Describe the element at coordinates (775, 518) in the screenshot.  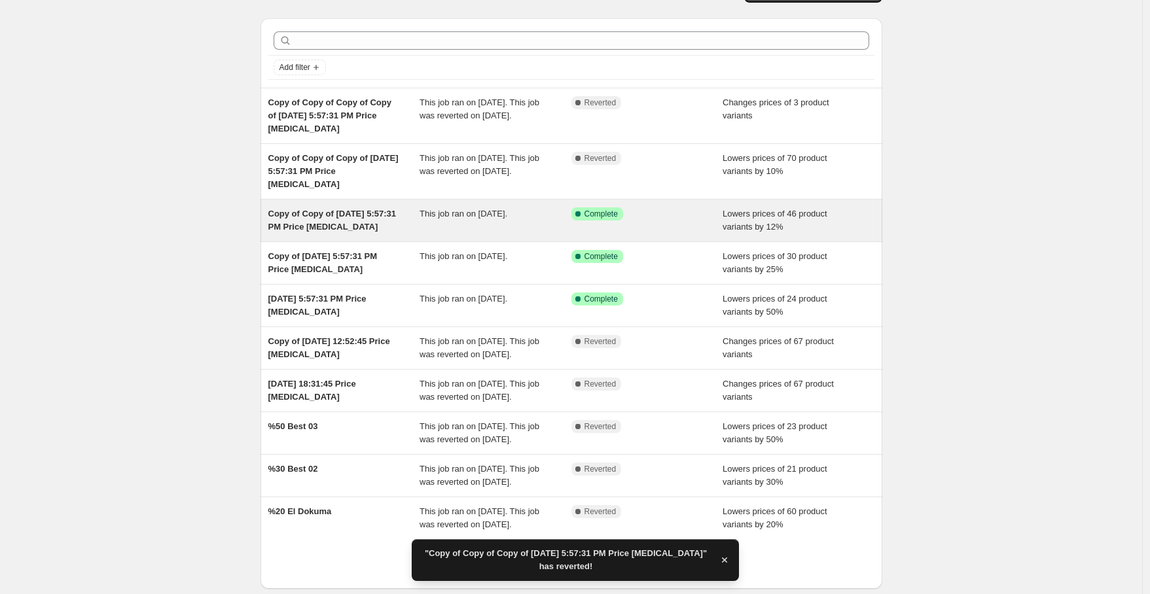
I see `span: Lowers prices of 60 product variants by 20%` at that location.